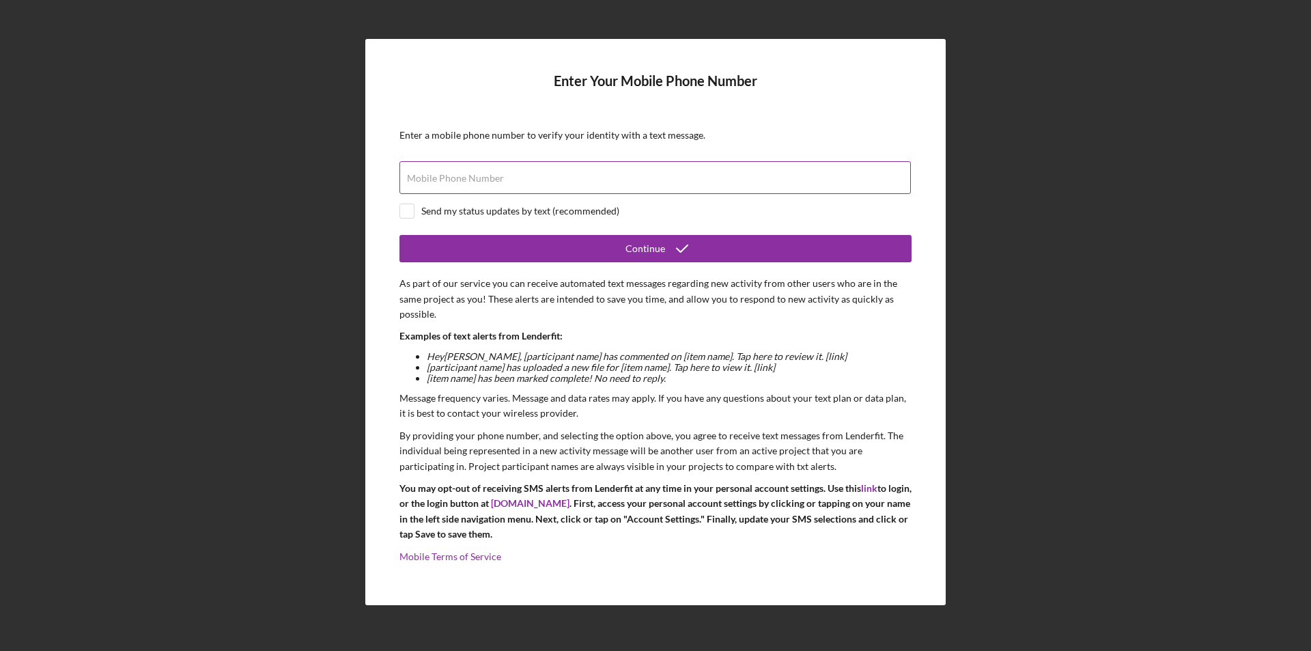 The height and width of the screenshot is (651, 1311). Describe the element at coordinates (656, 249) in the screenshot. I see `button: Continue` at that location.